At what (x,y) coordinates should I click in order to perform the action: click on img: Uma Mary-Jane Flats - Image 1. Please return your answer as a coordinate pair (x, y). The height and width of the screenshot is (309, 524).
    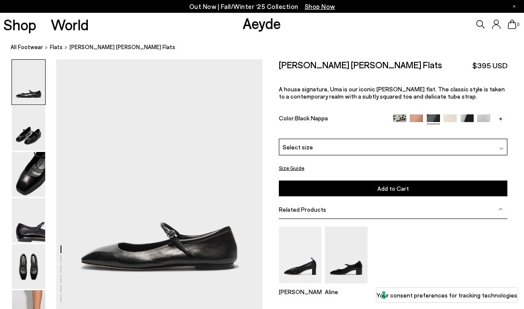
    Looking at the image, I should click on (29, 82).